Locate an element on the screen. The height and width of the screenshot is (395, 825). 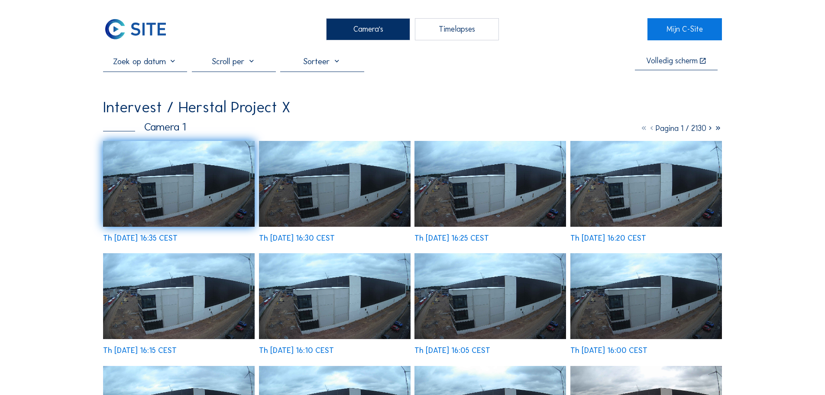
img: image_53420486 is located at coordinates (179, 296).